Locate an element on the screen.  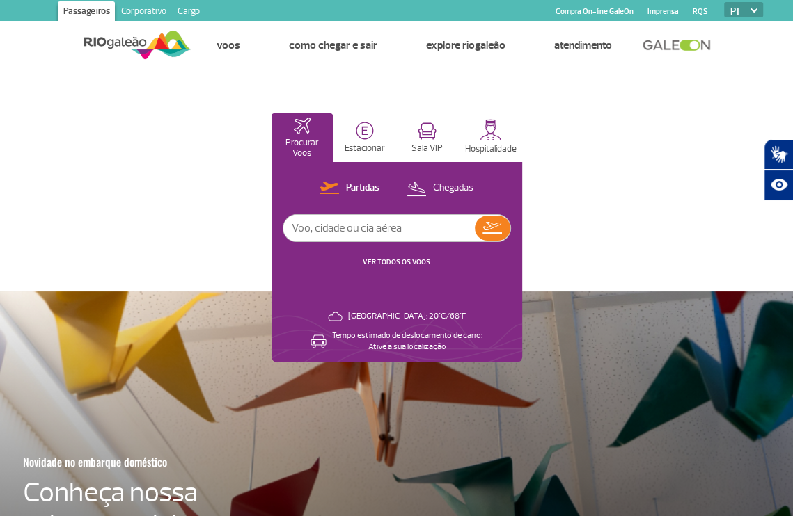
a: RQS is located at coordinates (700, 11).